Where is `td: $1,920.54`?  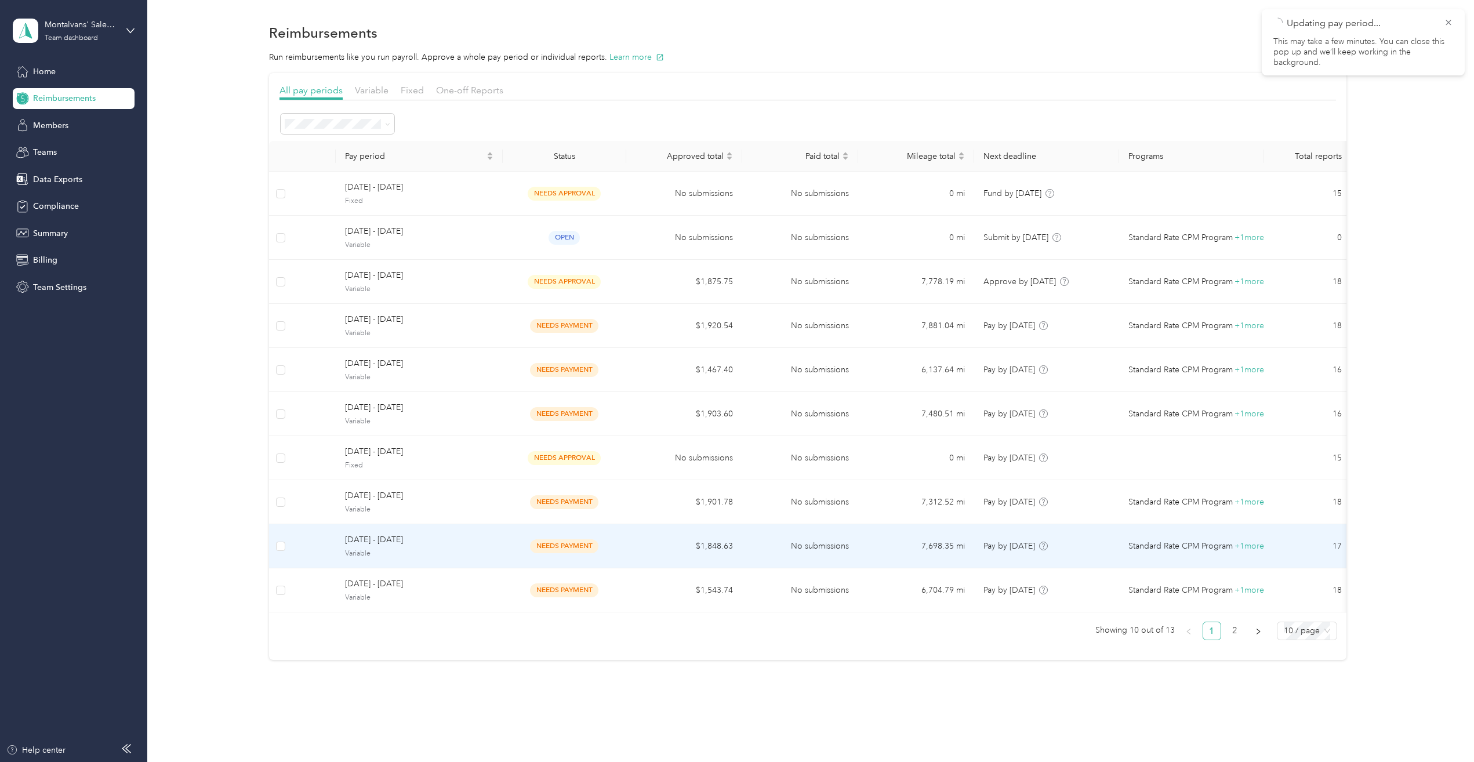
td: $1,920.54 is located at coordinates (684, 326).